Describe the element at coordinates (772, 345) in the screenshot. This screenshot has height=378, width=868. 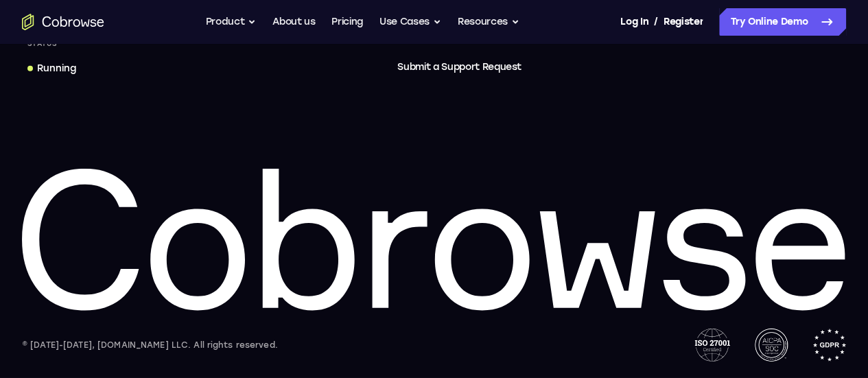
I see `img: AICPA SOC` at that location.